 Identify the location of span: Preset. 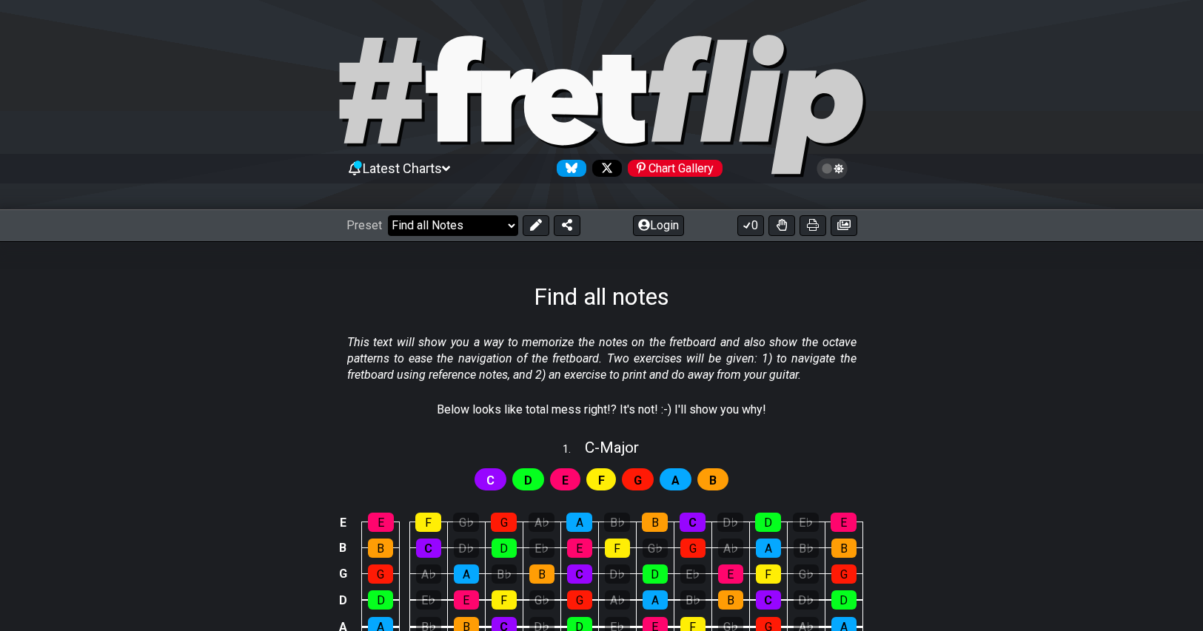
(364, 225).